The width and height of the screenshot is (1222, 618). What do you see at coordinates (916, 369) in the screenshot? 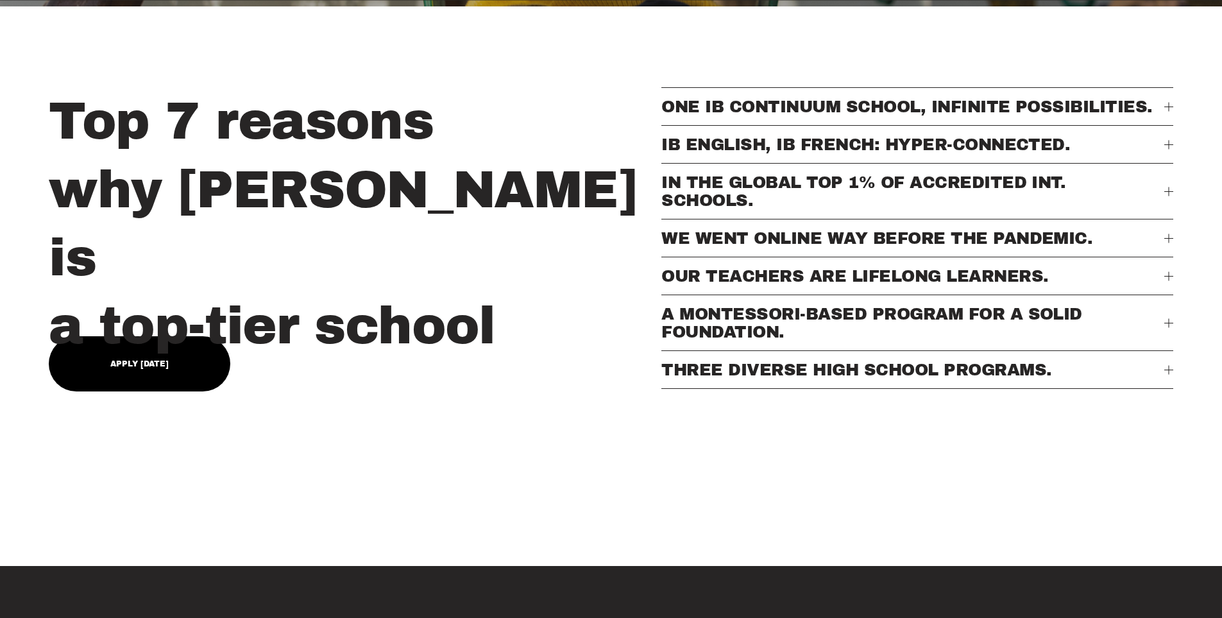
I see `button: THREE DIVERSE HIGH SCHOOL PROGRAMS.` at bounding box center [916, 369].